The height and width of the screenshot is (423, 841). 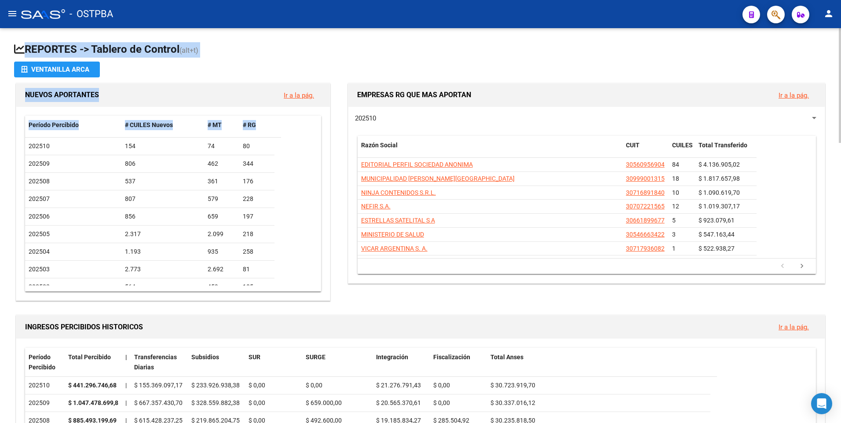 I want to click on span: $ 30.337.016,12, so click(x=513, y=403).